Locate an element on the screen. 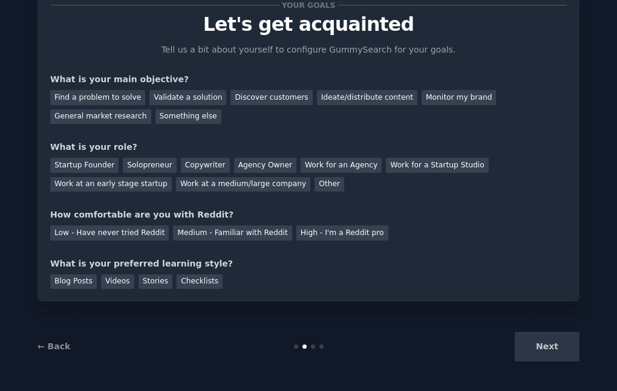  div: What is your main objective? is located at coordinates (308, 79).